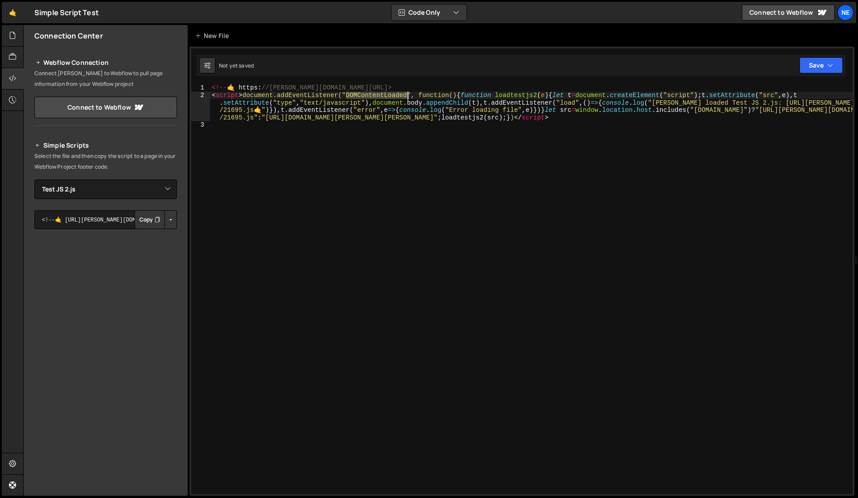  I want to click on div: 1, so click(201, 88).